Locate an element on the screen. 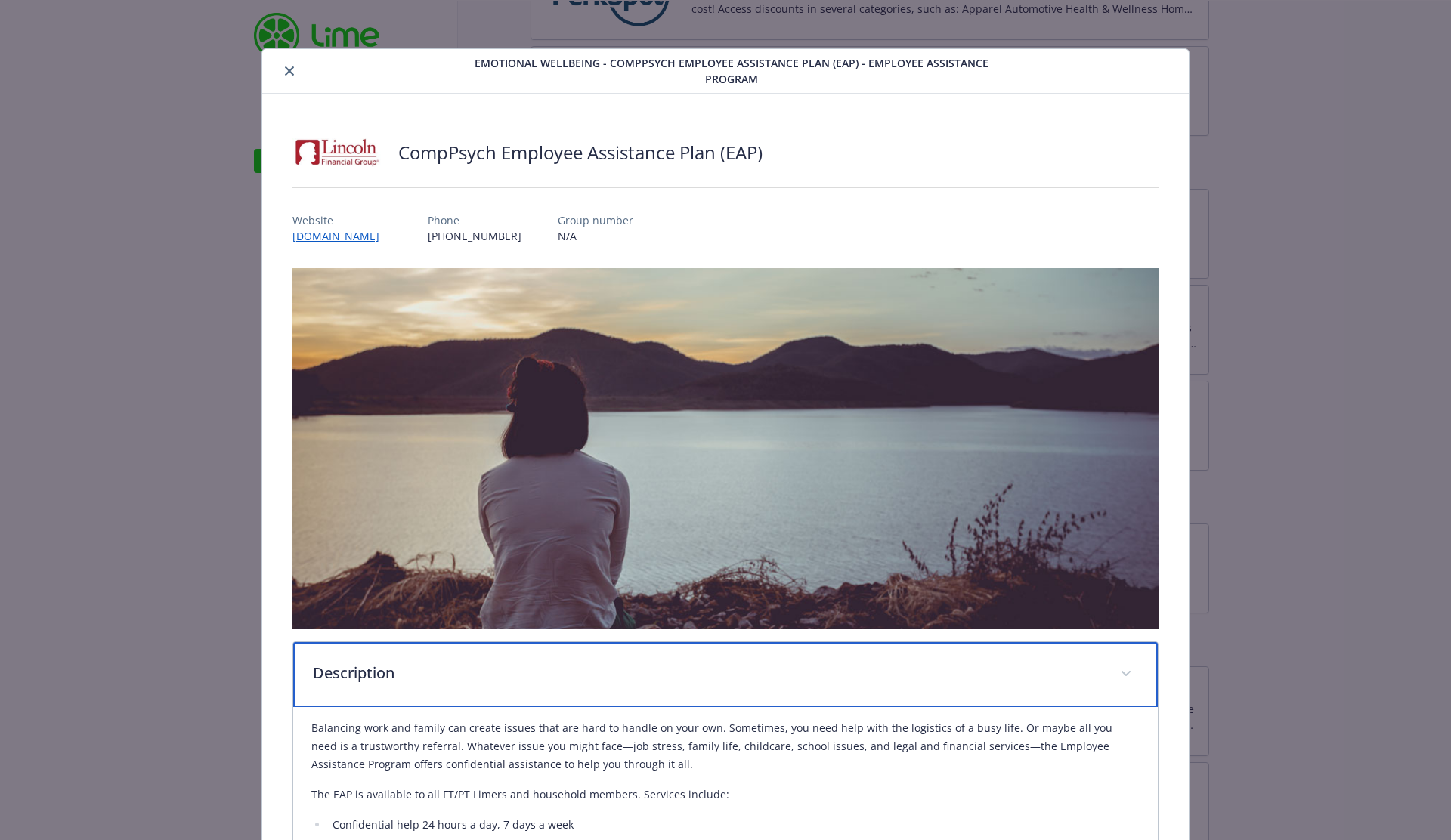 Image resolution: width=1451 pixels, height=840 pixels. img: Lincoln Financial Group is located at coordinates (338, 152).